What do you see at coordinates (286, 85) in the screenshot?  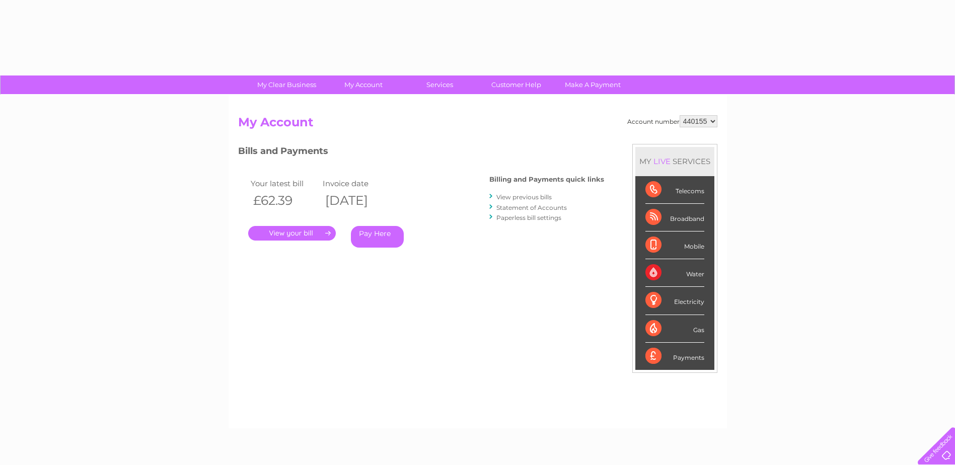 I see `a: My Clear Business` at bounding box center [286, 85].